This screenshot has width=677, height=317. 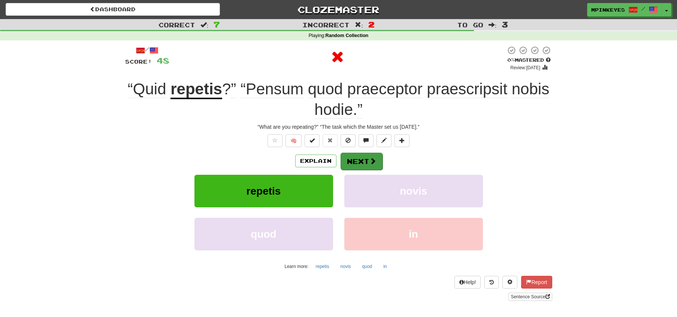 I want to click on span: “Pensum, so click(x=272, y=89).